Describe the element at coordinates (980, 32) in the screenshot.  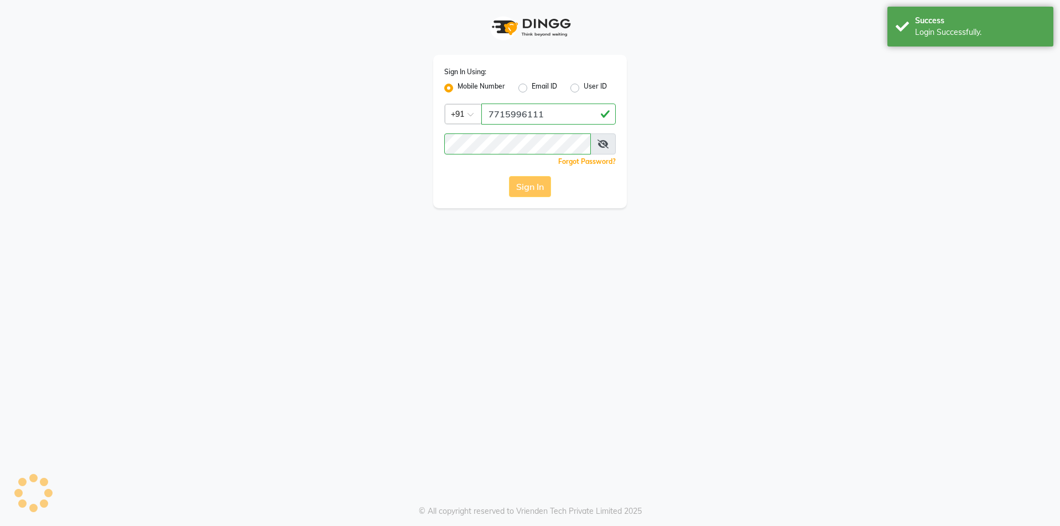
I see `div: Login Successfully.` at that location.